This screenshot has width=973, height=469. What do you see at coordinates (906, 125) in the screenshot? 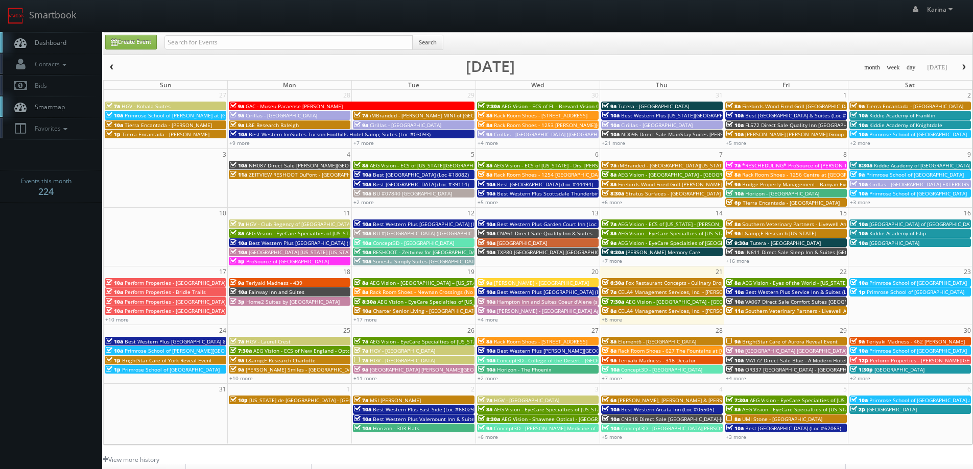
I see `span: Kiddie Academy of Knightdale` at bounding box center [906, 125].